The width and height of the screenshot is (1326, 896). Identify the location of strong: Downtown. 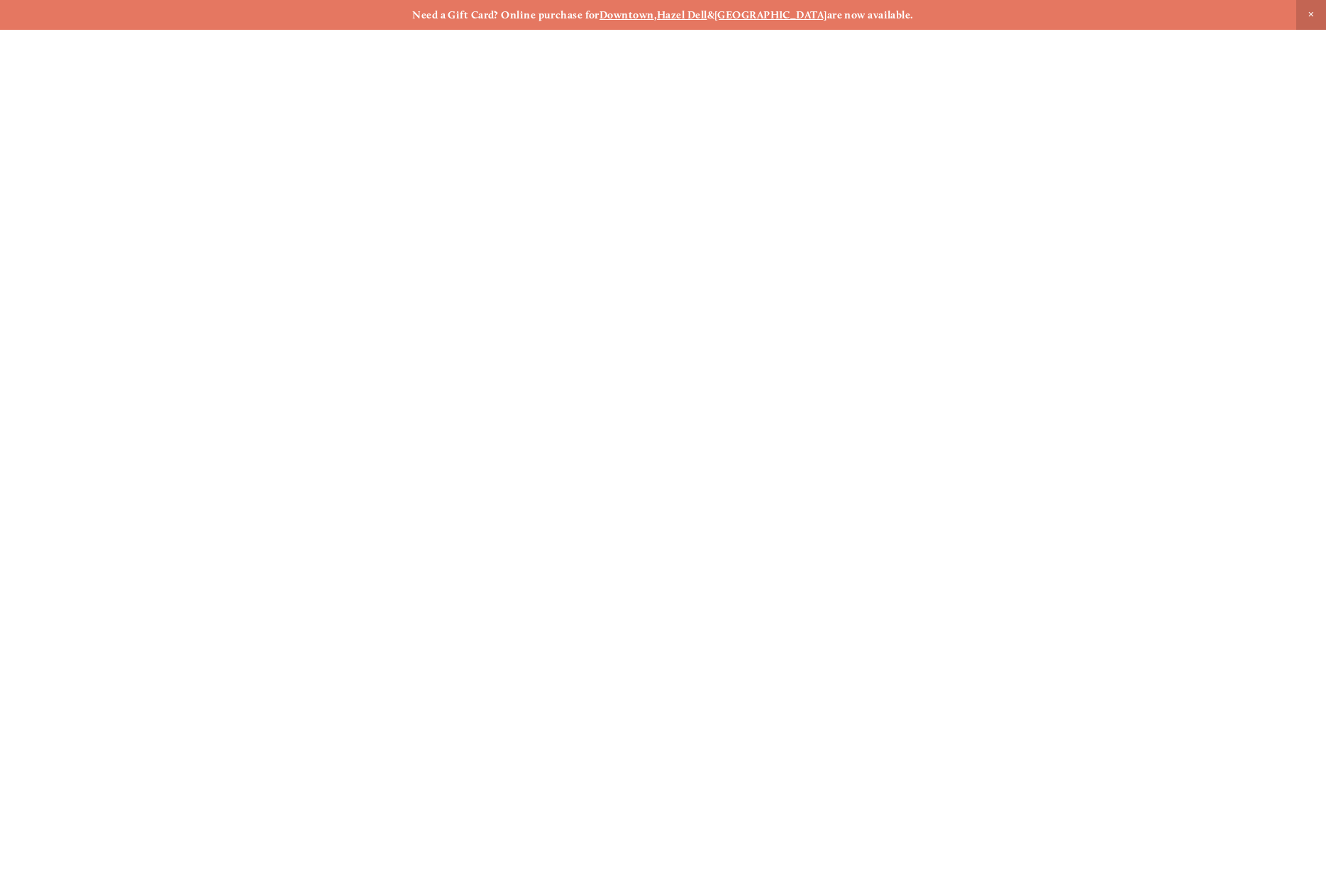
(627, 15).